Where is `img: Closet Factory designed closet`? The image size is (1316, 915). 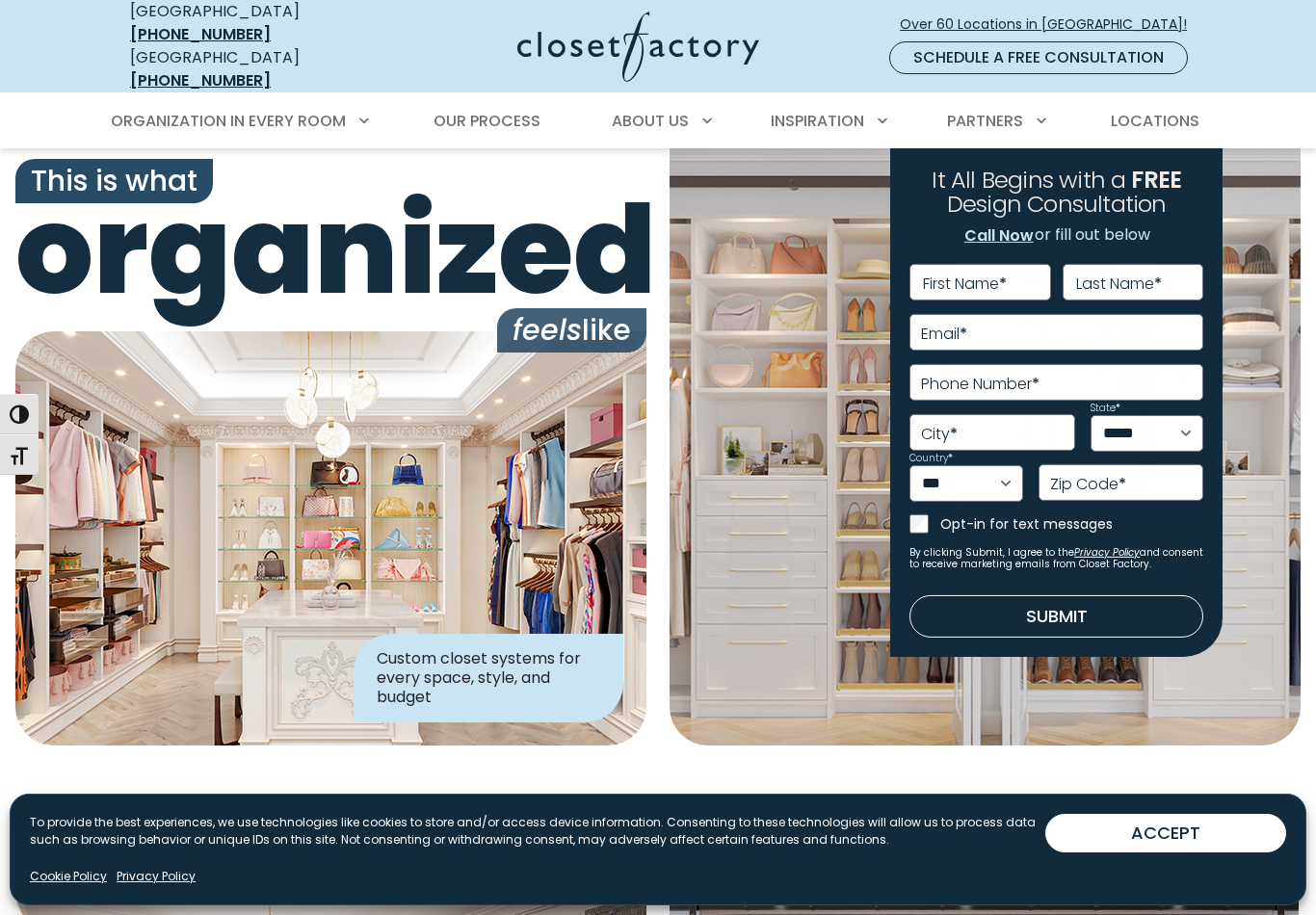
img: Closet Factory designed closet is located at coordinates (331, 539).